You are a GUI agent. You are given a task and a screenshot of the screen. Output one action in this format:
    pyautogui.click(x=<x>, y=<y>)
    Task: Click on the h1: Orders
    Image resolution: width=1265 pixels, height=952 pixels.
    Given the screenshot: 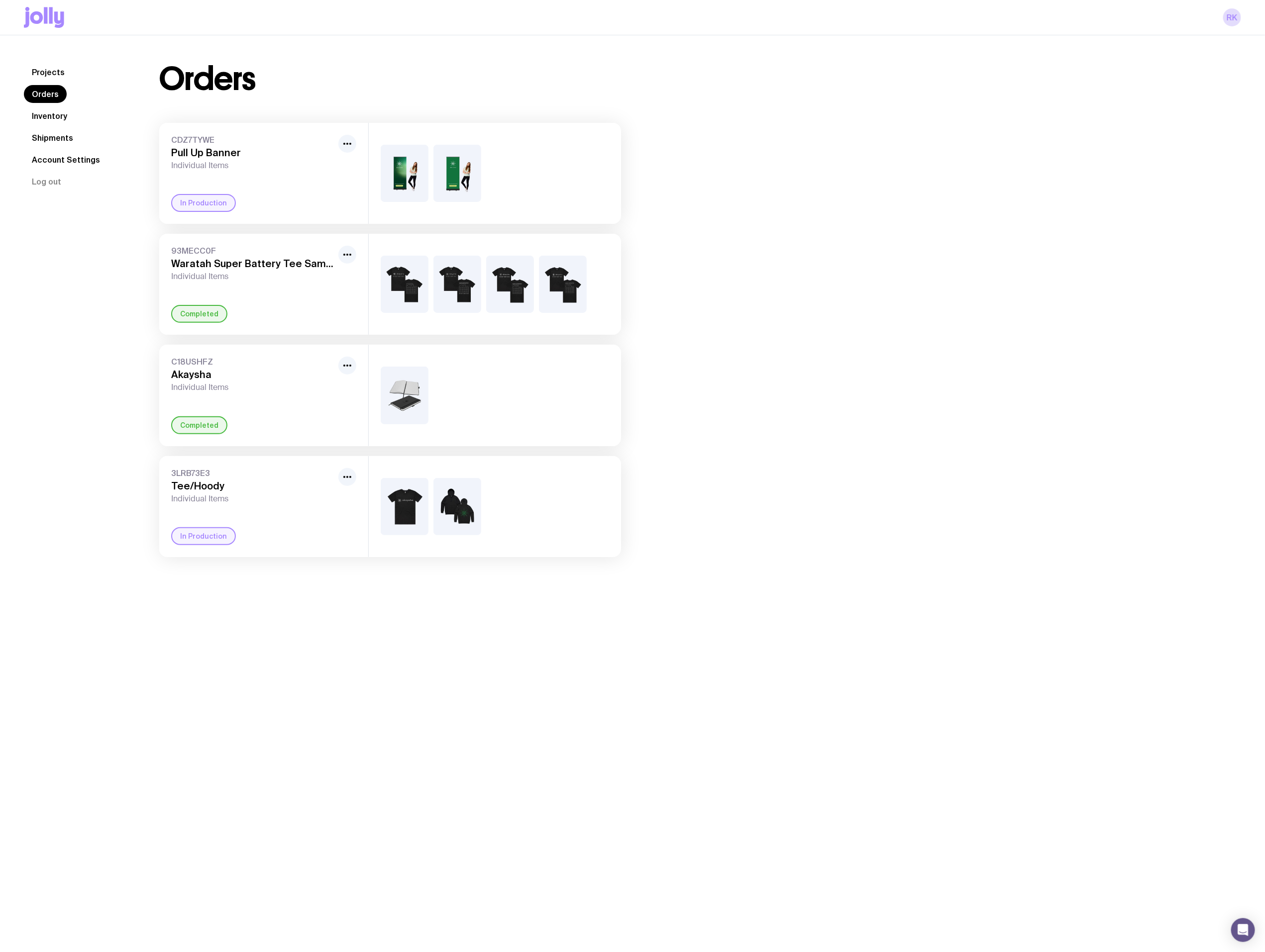 What is the action you would take?
    pyautogui.click(x=207, y=79)
    